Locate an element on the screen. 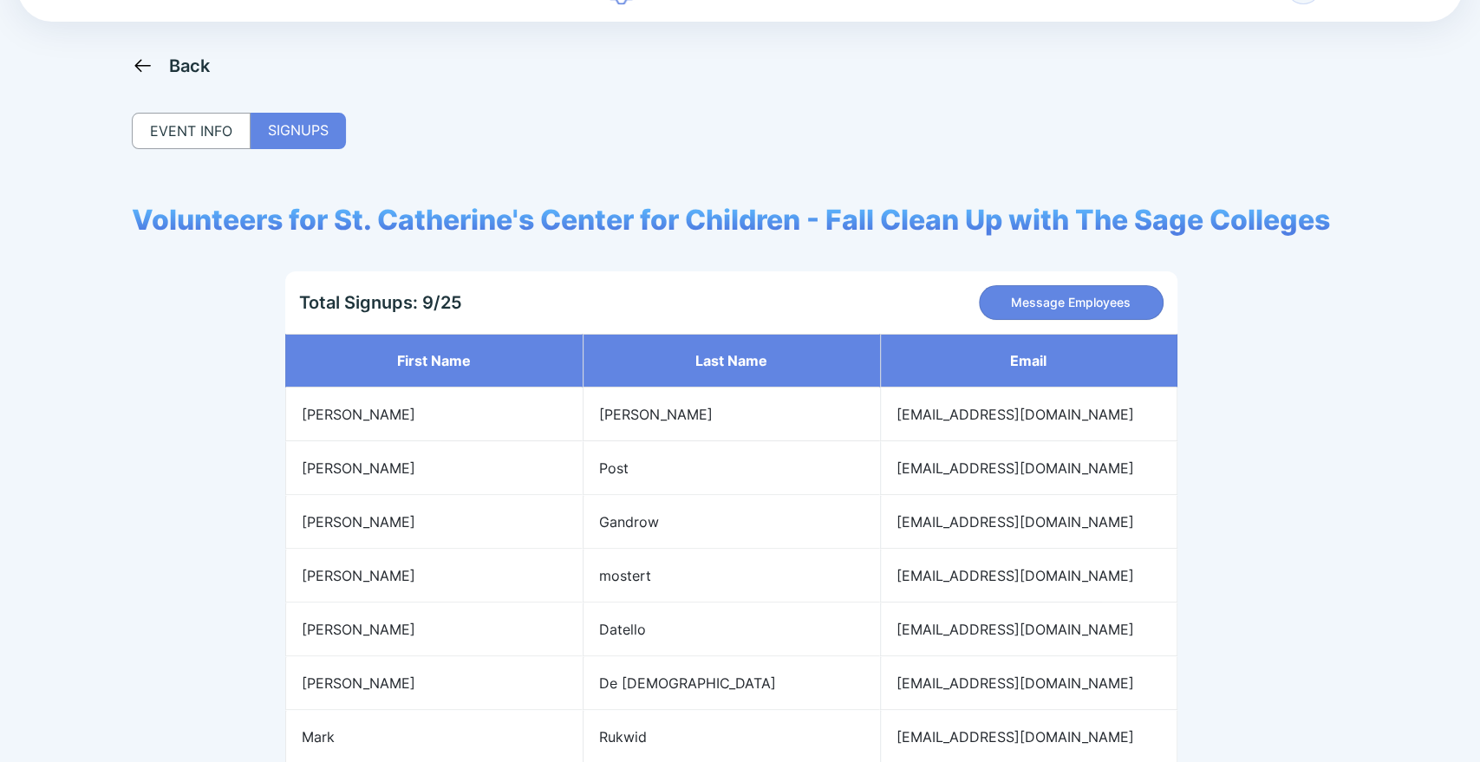 This screenshot has height=762, width=1480. td: mostert is located at coordinates (731, 576).